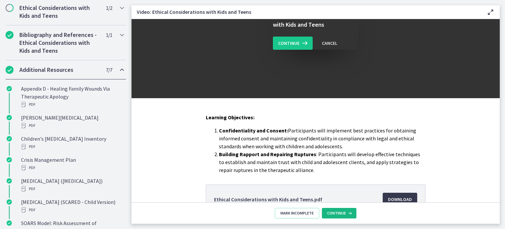 This screenshot has width=505, height=229. Describe the element at coordinates (297, 213) in the screenshot. I see `span: Mark Incomplete` at that location.